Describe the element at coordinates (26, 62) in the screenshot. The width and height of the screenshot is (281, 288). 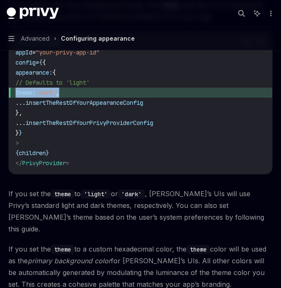
I see `span: config` at that location.